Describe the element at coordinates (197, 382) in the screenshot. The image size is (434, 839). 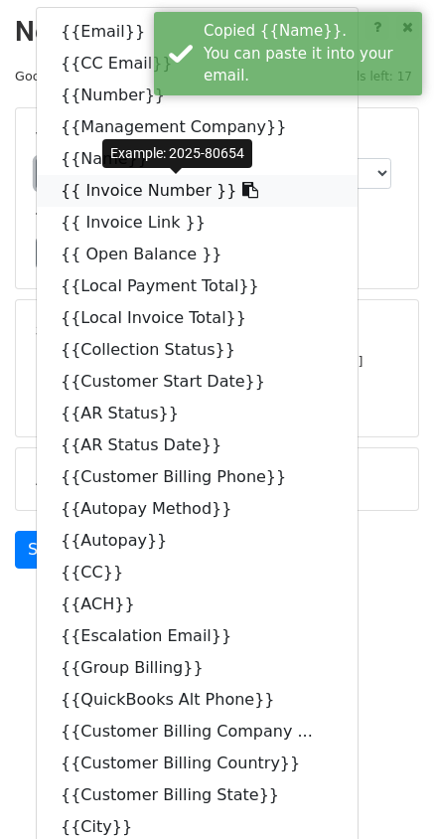
I see `a: {{Customer Start Date}}` at that location.